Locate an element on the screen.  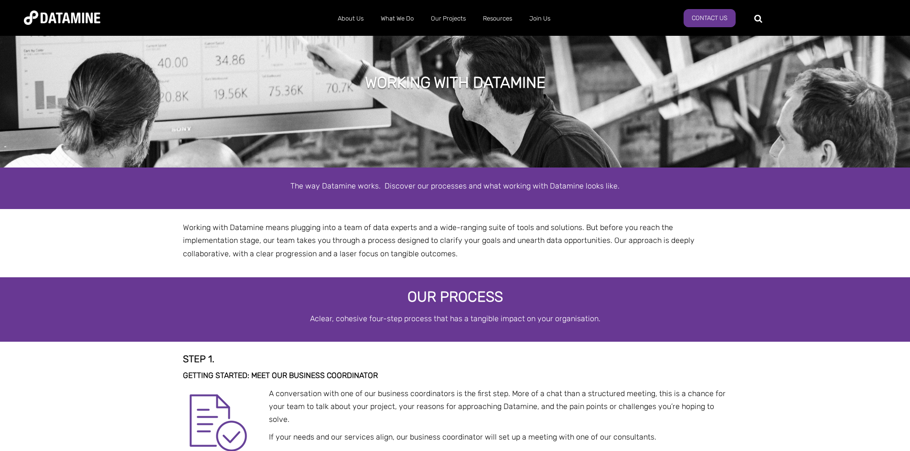
a: Resources is located at coordinates (497, 19).